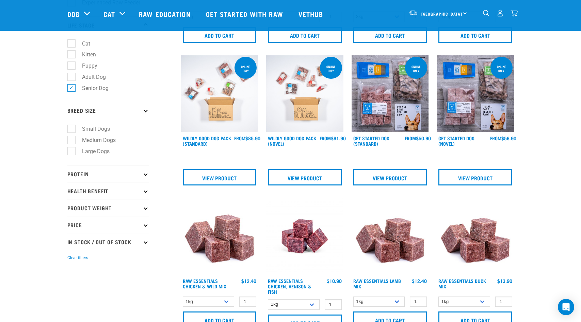  Describe the element at coordinates (312, 14) in the screenshot. I see `a: Vethub` at that location.